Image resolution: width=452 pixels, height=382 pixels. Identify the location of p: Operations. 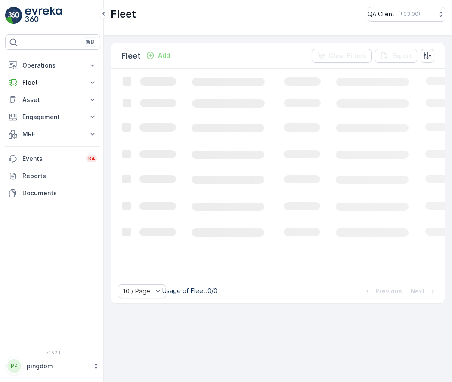
(52, 65).